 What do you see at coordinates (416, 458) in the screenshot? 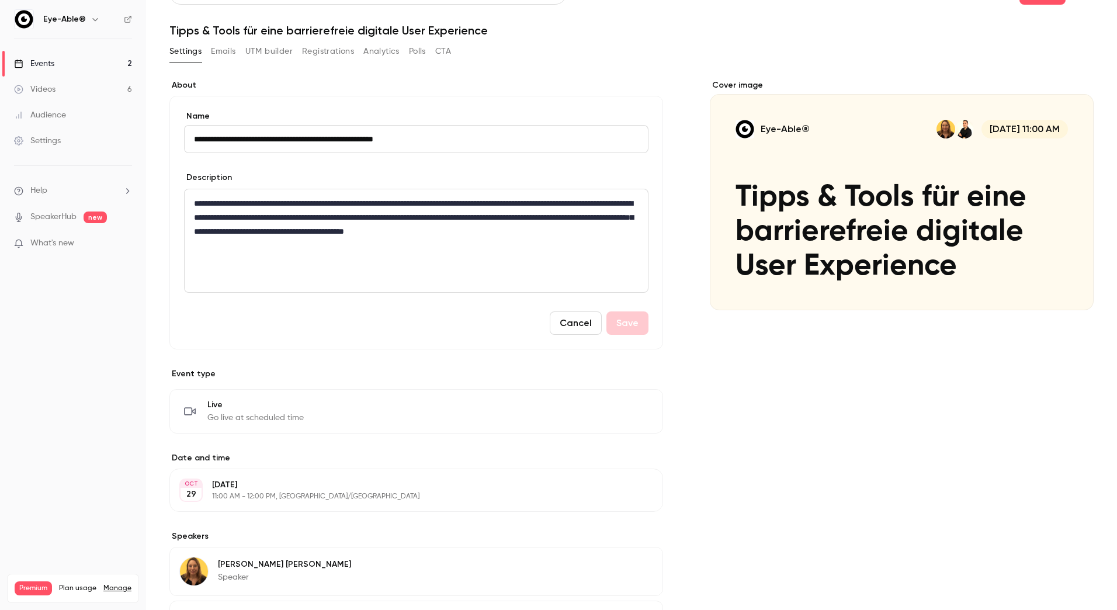
I see `label: Date and time` at bounding box center [416, 458].